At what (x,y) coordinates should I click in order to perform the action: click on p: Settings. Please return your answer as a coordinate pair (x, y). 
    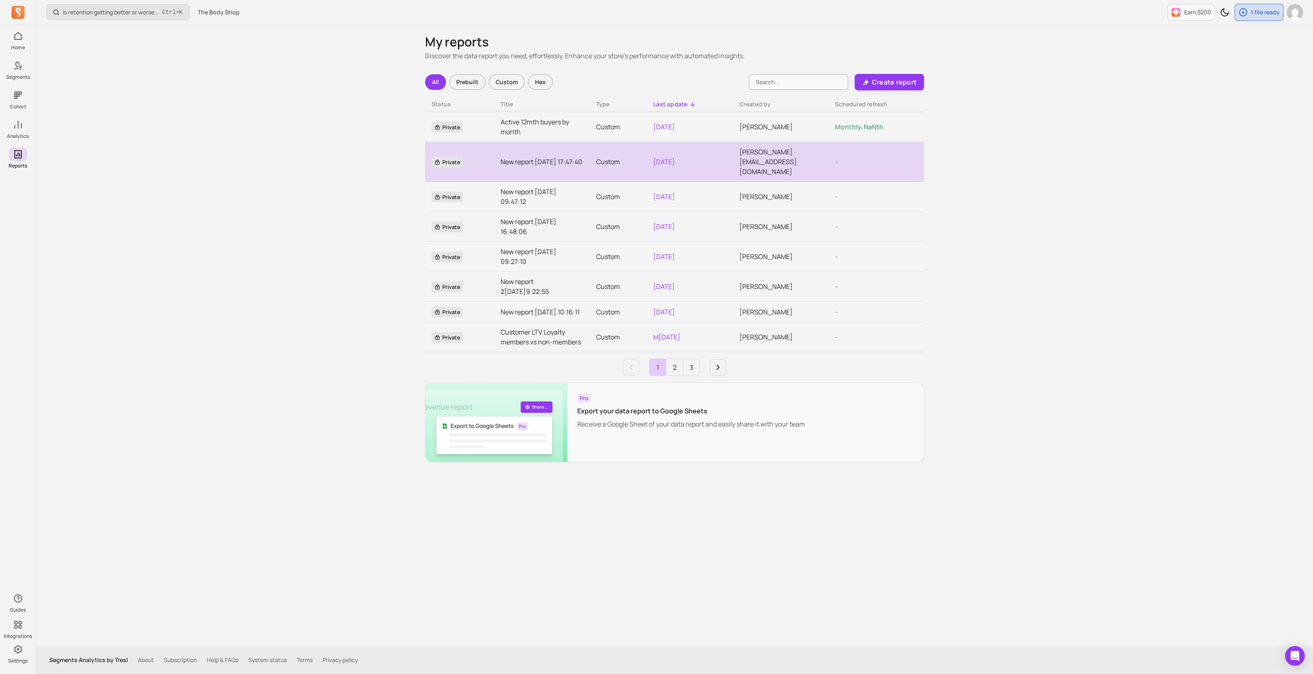
    Looking at the image, I should click on (18, 660).